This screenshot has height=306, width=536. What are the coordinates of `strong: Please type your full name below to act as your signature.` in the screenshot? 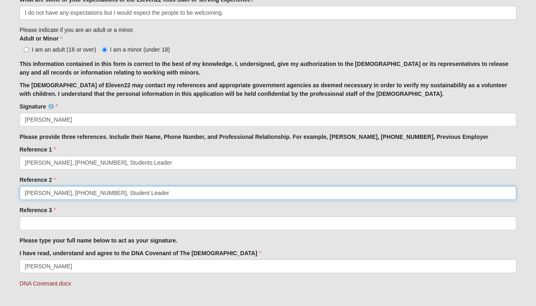 It's located at (99, 240).